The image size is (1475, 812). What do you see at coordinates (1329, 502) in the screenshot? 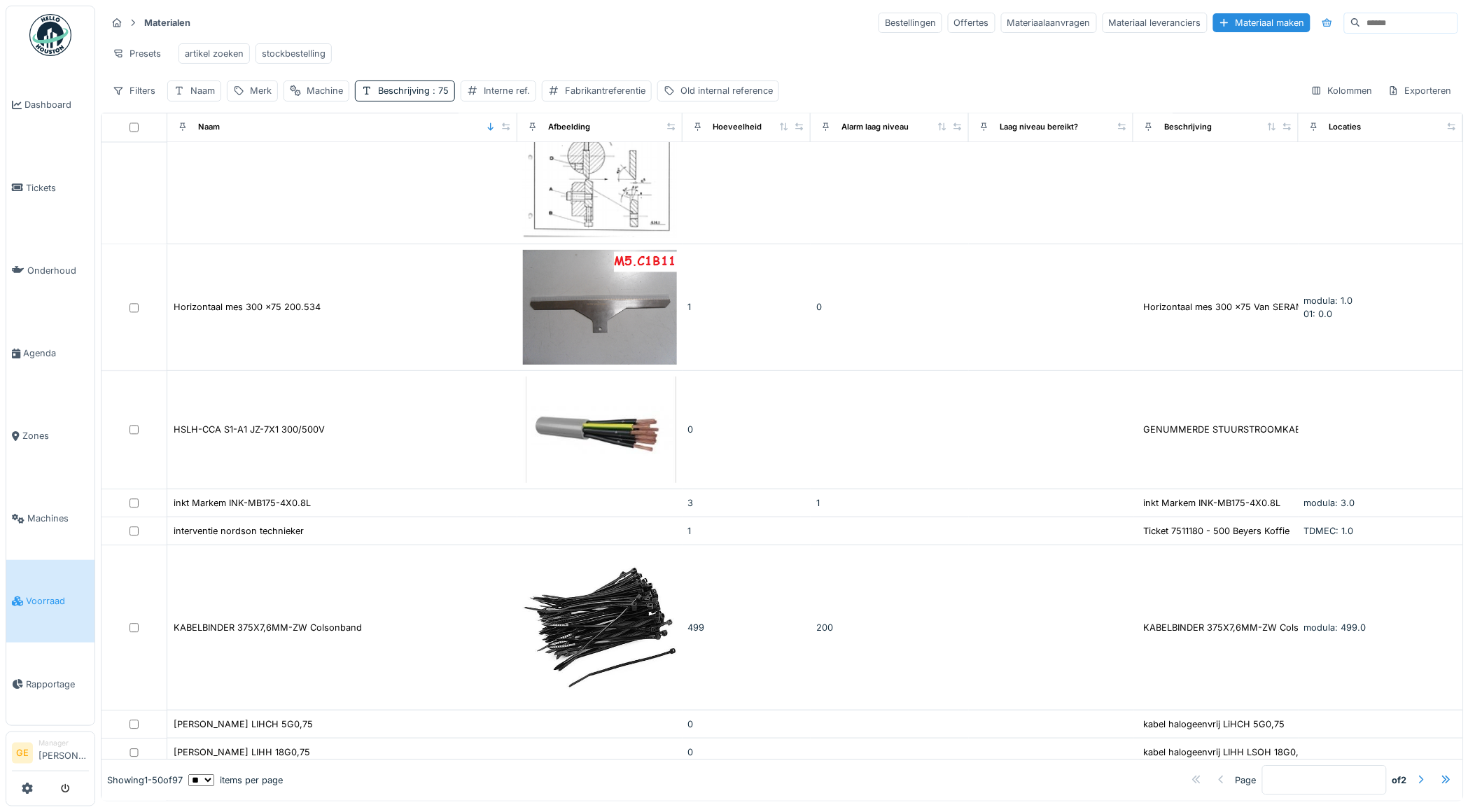
I see `span: modula: 3.0` at bounding box center [1329, 502].